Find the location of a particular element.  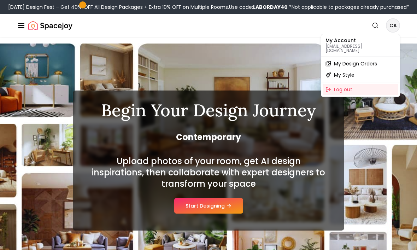

div: Log out is located at coordinates (360, 89).